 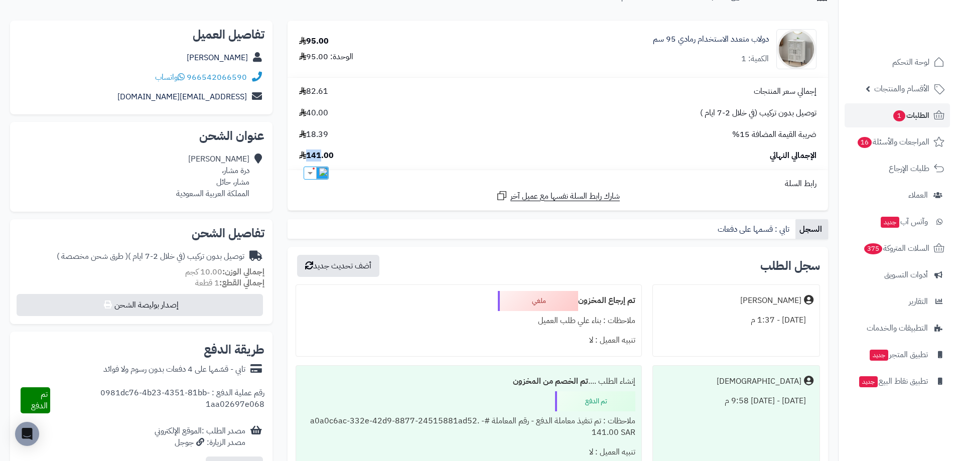 What do you see at coordinates (607, 300) in the screenshot?
I see `b: تم إرجاع المخزون` at bounding box center [607, 300].